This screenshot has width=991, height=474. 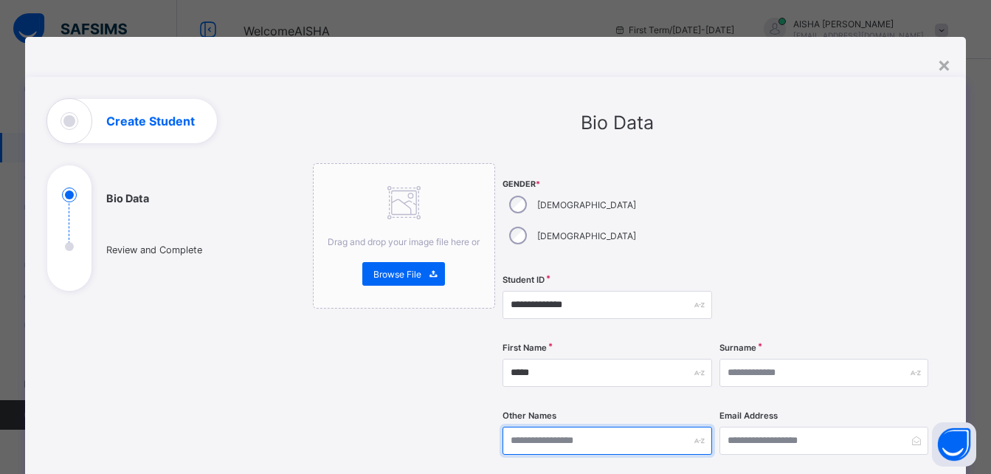 What do you see at coordinates (748, 415) in the screenshot?
I see `label: Email Address` at bounding box center [748, 415].